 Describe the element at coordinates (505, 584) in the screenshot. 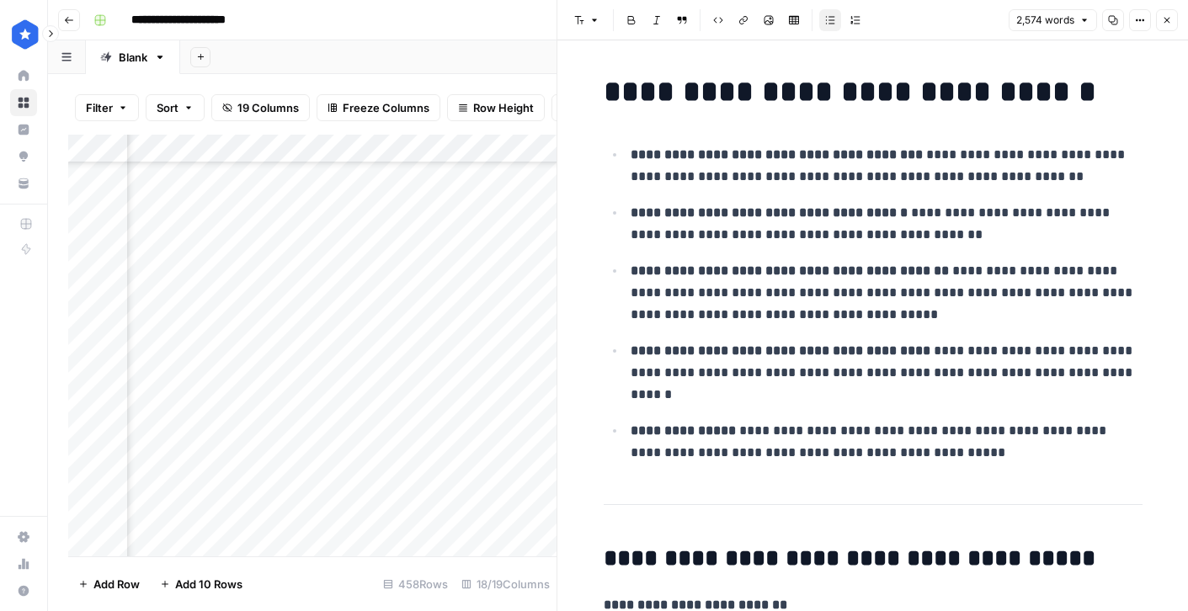

I see `div: 18/19 Columns` at that location.